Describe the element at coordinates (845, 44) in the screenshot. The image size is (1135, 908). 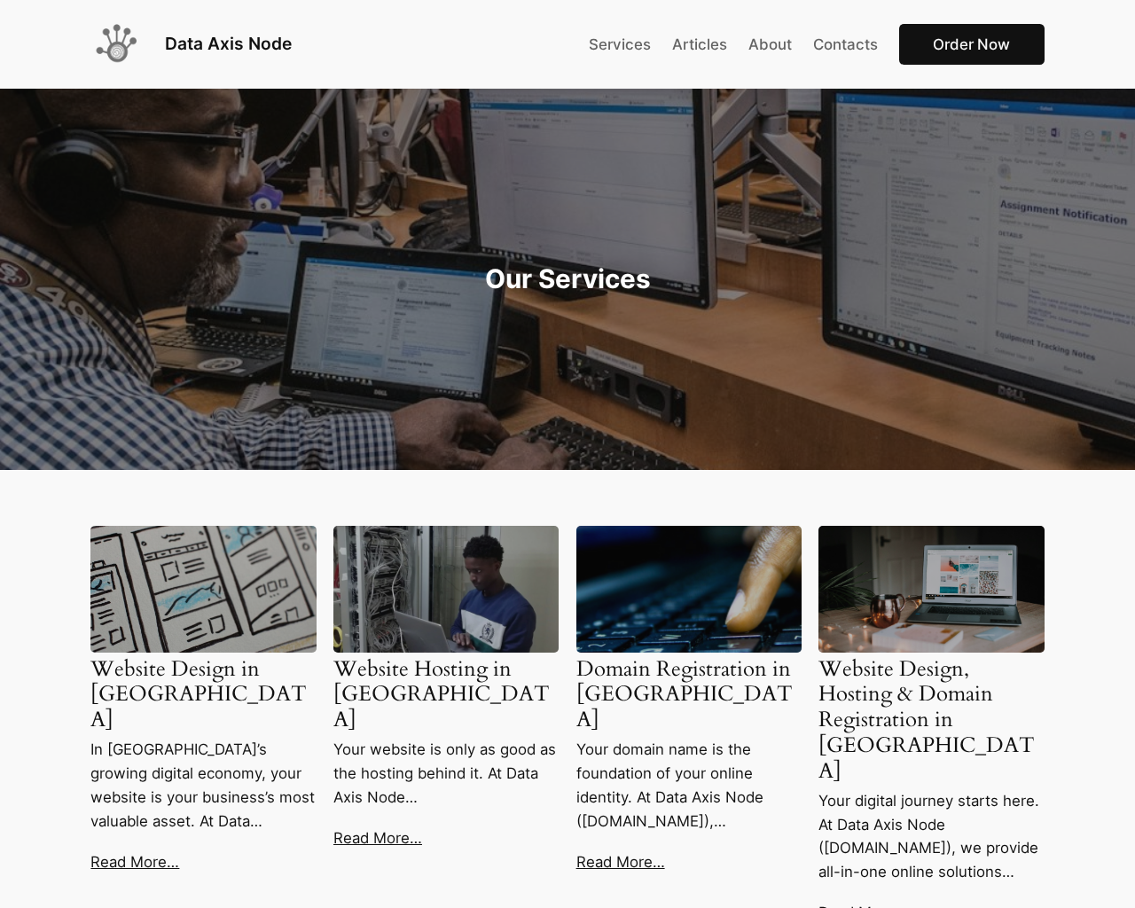
I see `a: Contacts` at that location.